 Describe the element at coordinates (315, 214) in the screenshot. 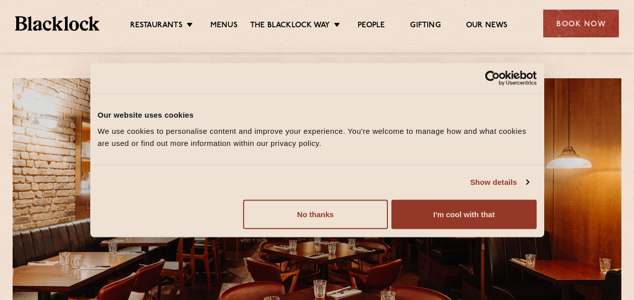

I see `button: No thanks` at that location.